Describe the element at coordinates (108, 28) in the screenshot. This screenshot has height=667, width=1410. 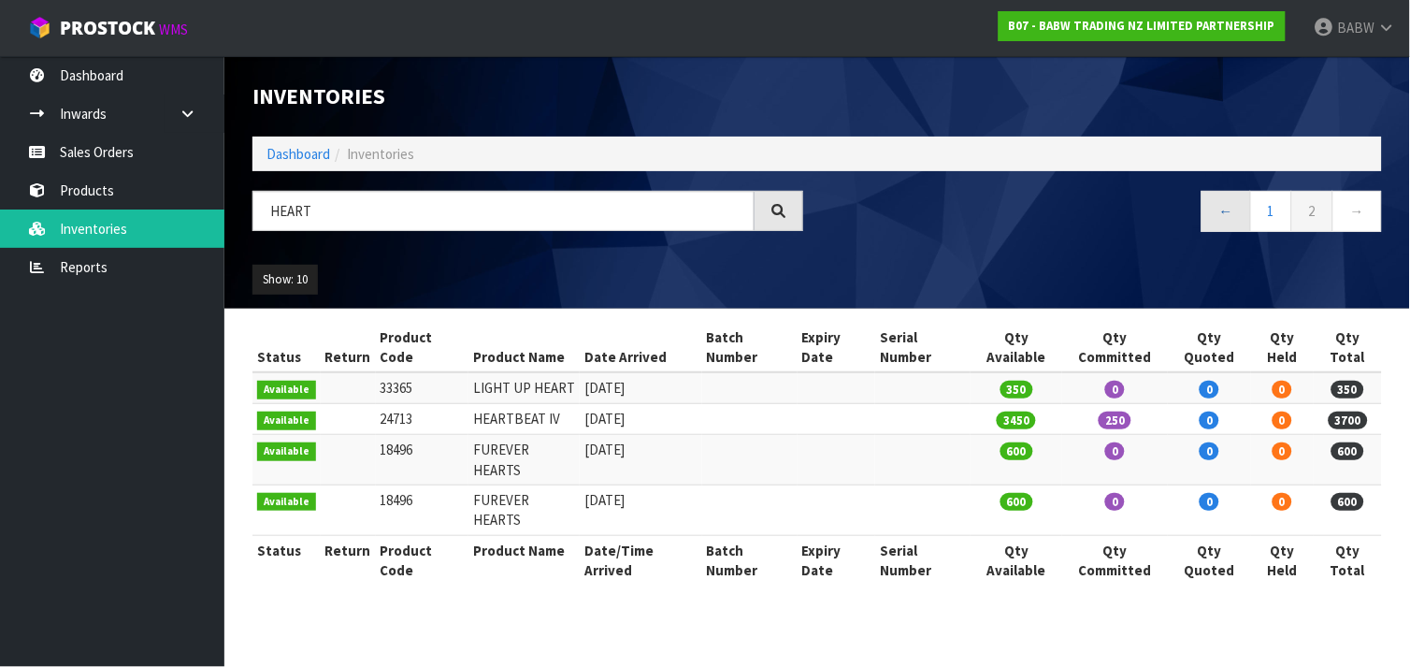
I see `span: ProStock` at that location.